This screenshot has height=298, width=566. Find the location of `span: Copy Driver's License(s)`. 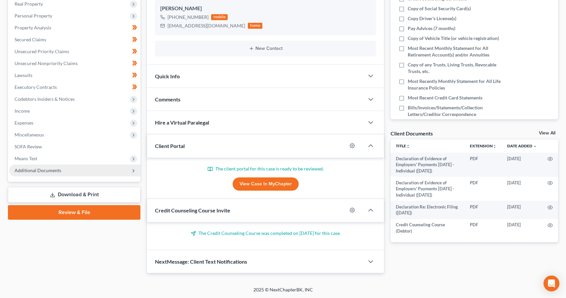

span: Copy Driver's License(s) is located at coordinates (432, 19).